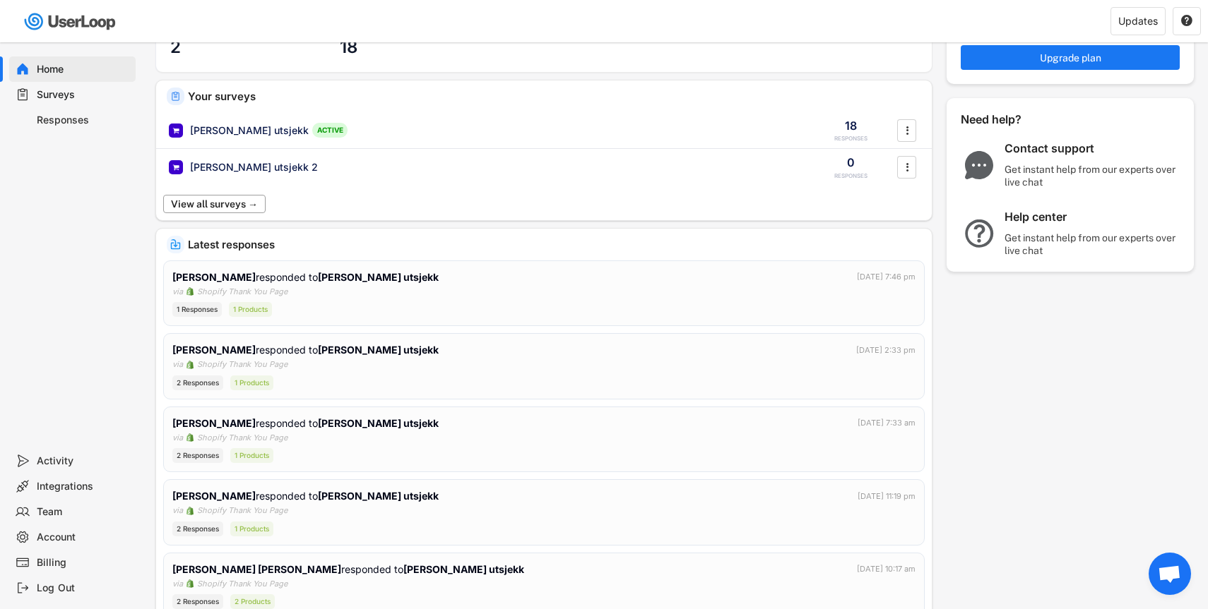  What do you see at coordinates (83, 95) in the screenshot?
I see `div: Surveys` at bounding box center [83, 95].